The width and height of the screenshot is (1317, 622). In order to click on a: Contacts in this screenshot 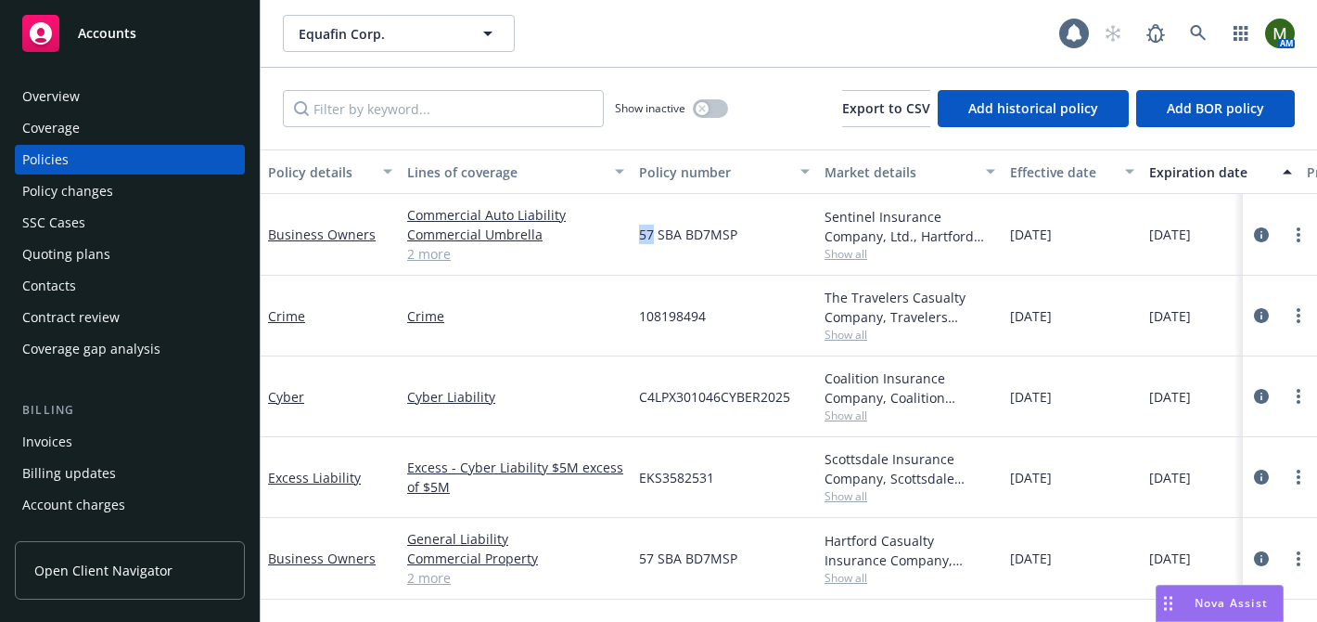, I will do `click(130, 286)`.